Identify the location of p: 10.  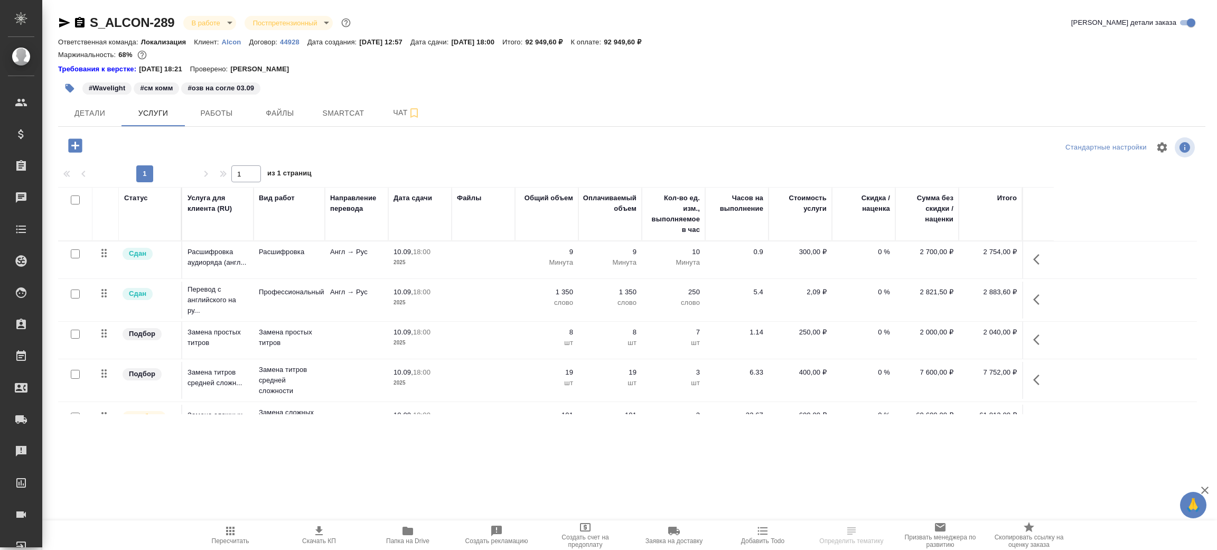
(673, 252).